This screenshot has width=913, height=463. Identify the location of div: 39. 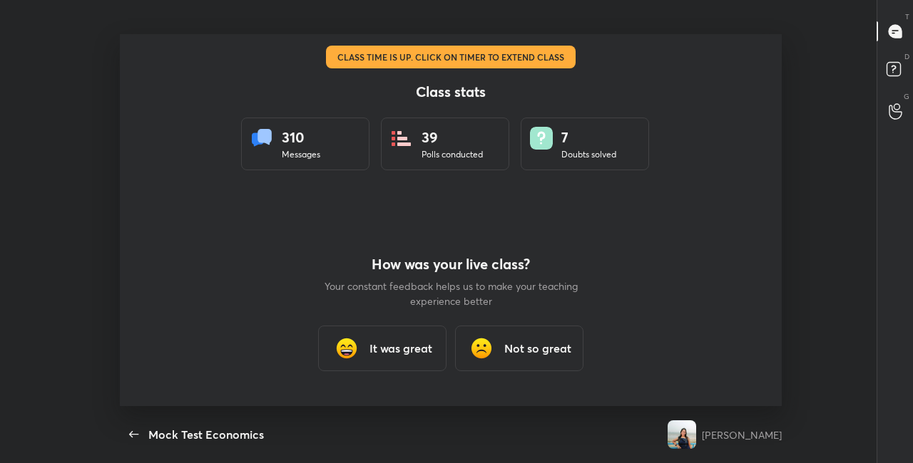
(452, 138).